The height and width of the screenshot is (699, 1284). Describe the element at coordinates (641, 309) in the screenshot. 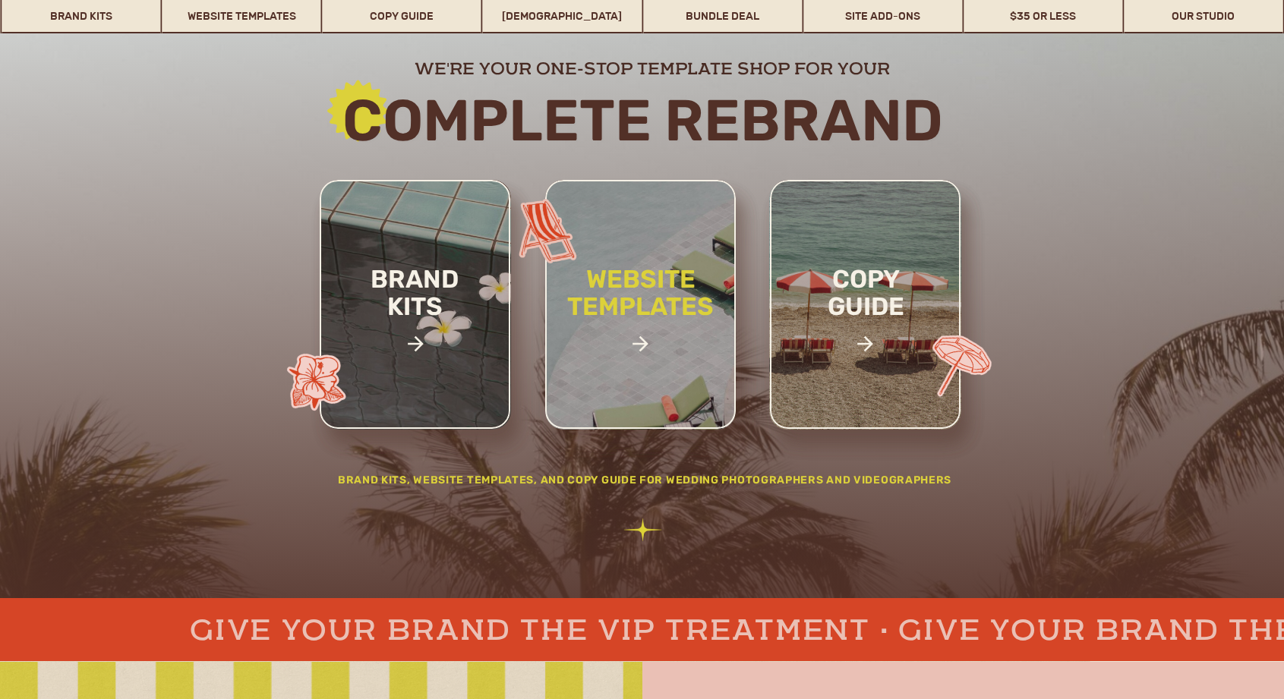

I see `a: website templates` at that location.